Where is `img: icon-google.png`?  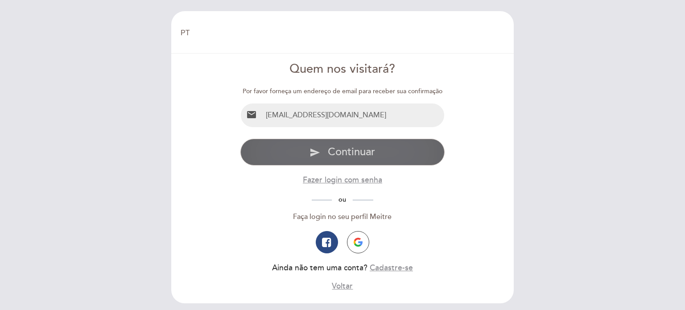 img: icon-google.png is located at coordinates (358, 242).